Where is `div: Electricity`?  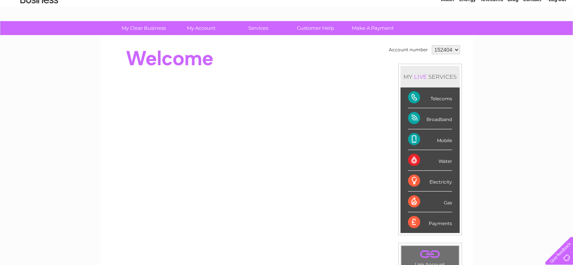 div: Electricity is located at coordinates (430, 181).